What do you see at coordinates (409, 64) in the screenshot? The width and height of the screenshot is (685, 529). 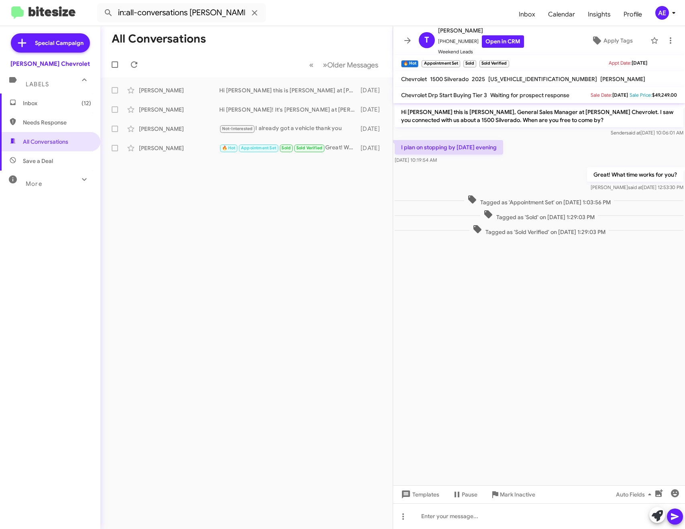 I see `small: 🔥 Hot` at bounding box center [409, 64].